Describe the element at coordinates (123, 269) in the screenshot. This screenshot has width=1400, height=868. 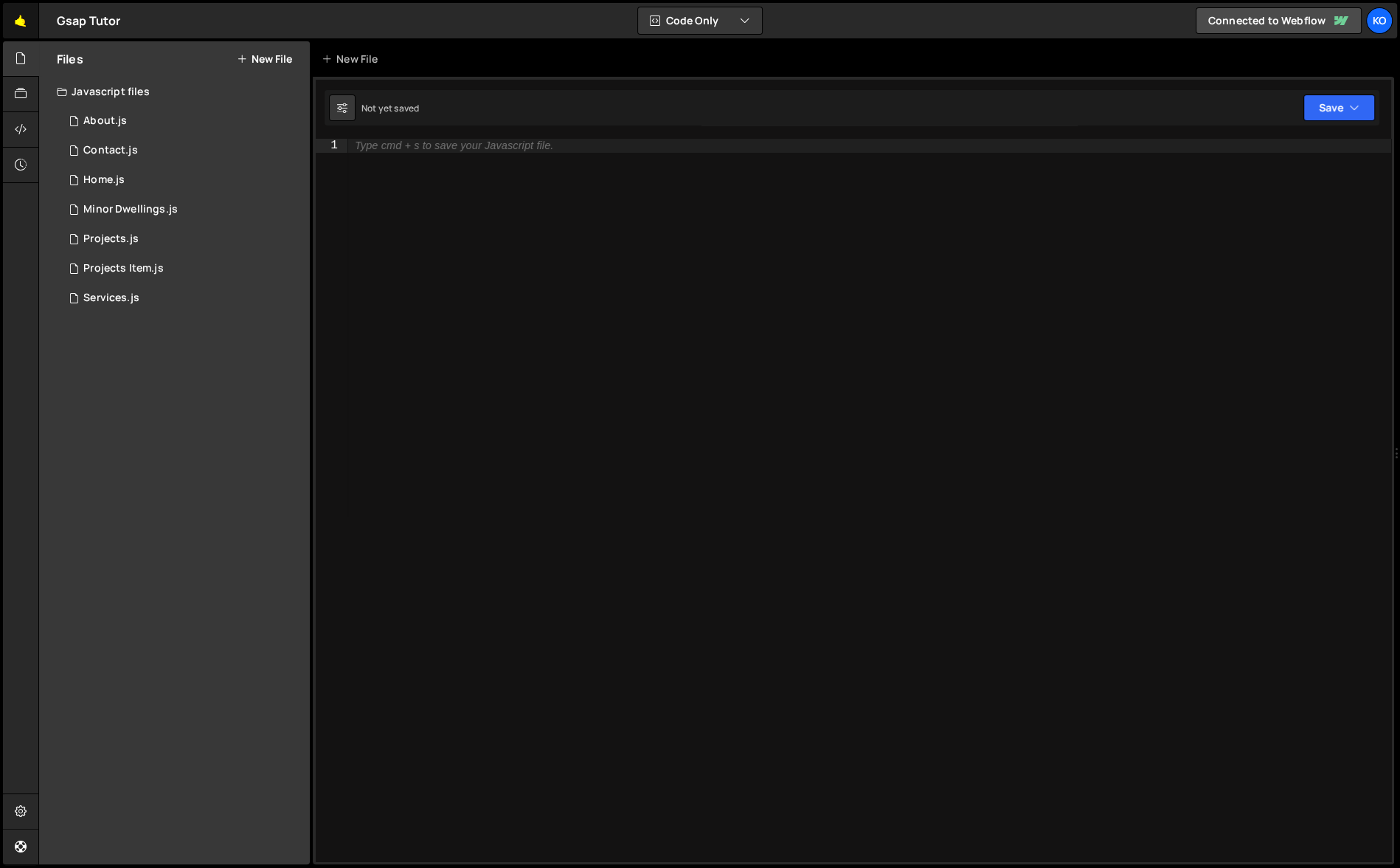
I see `div: Projects Item.js` at that location.